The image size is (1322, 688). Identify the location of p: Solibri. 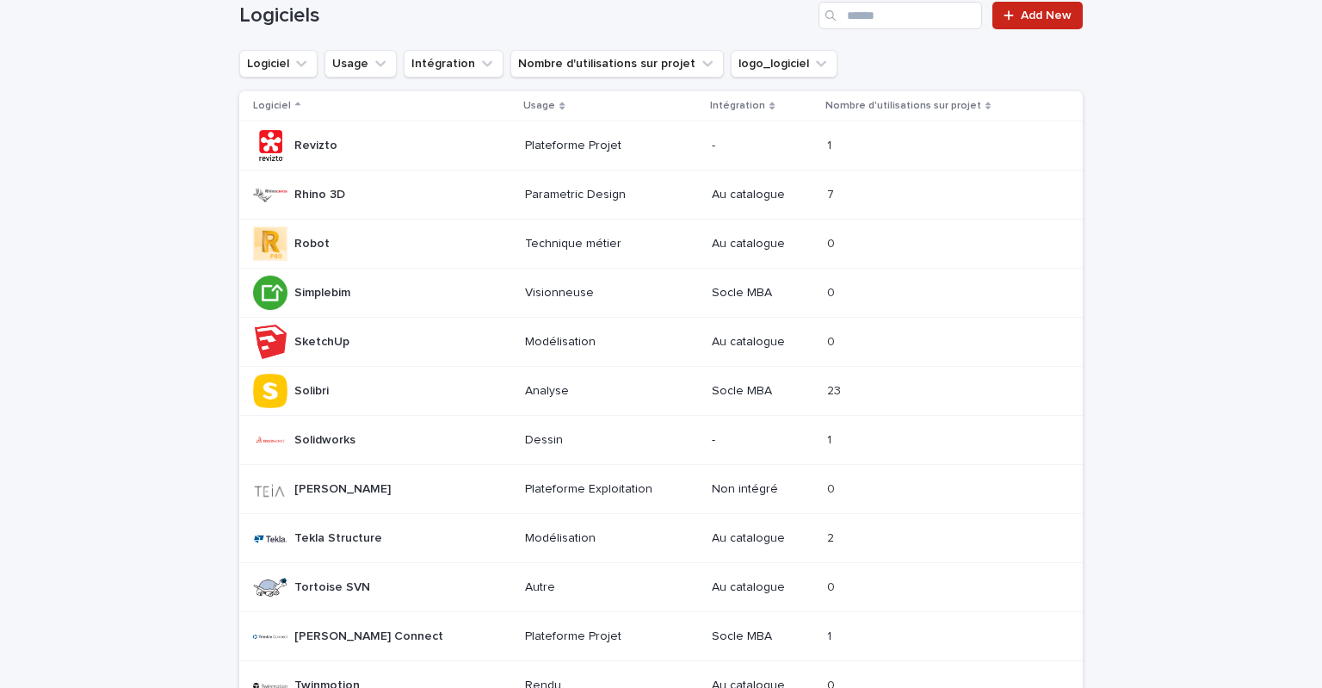
(313, 389).